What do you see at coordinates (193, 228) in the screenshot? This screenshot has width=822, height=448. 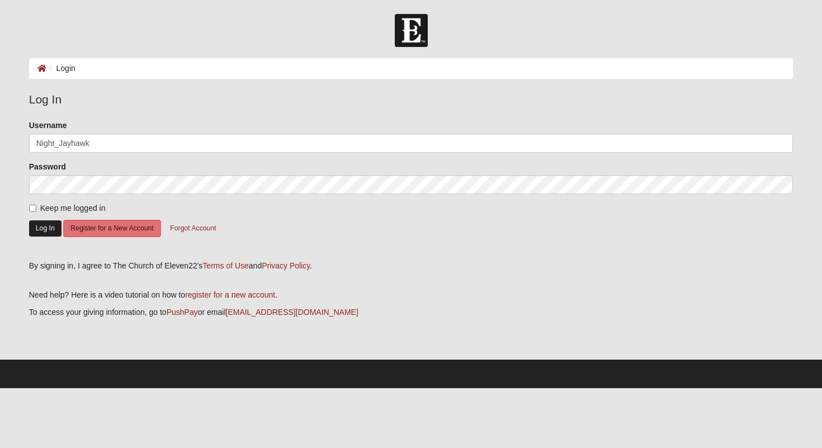 I see `button: Forgot Account` at bounding box center [193, 228].